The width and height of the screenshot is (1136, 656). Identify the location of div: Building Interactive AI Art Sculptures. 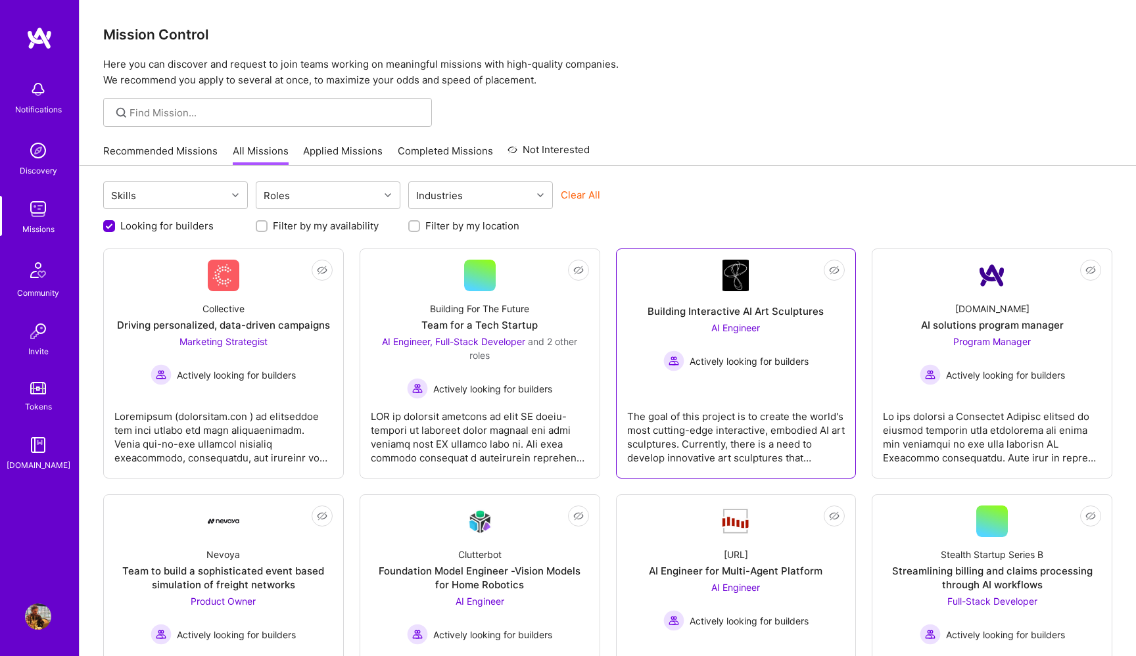
(736, 311).